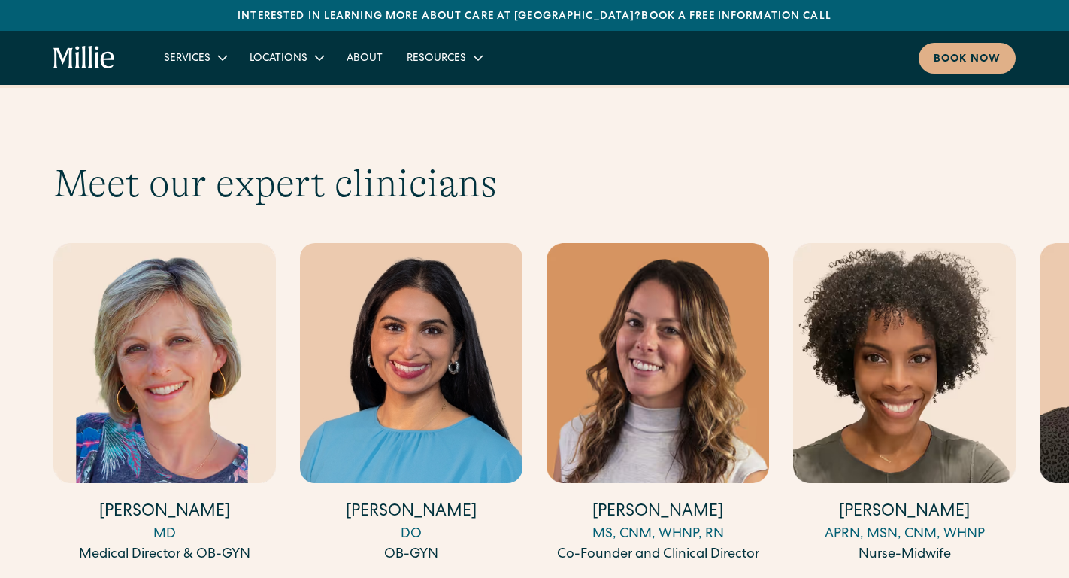  Describe the element at coordinates (967, 59) in the screenshot. I see `div: Book now` at that location.